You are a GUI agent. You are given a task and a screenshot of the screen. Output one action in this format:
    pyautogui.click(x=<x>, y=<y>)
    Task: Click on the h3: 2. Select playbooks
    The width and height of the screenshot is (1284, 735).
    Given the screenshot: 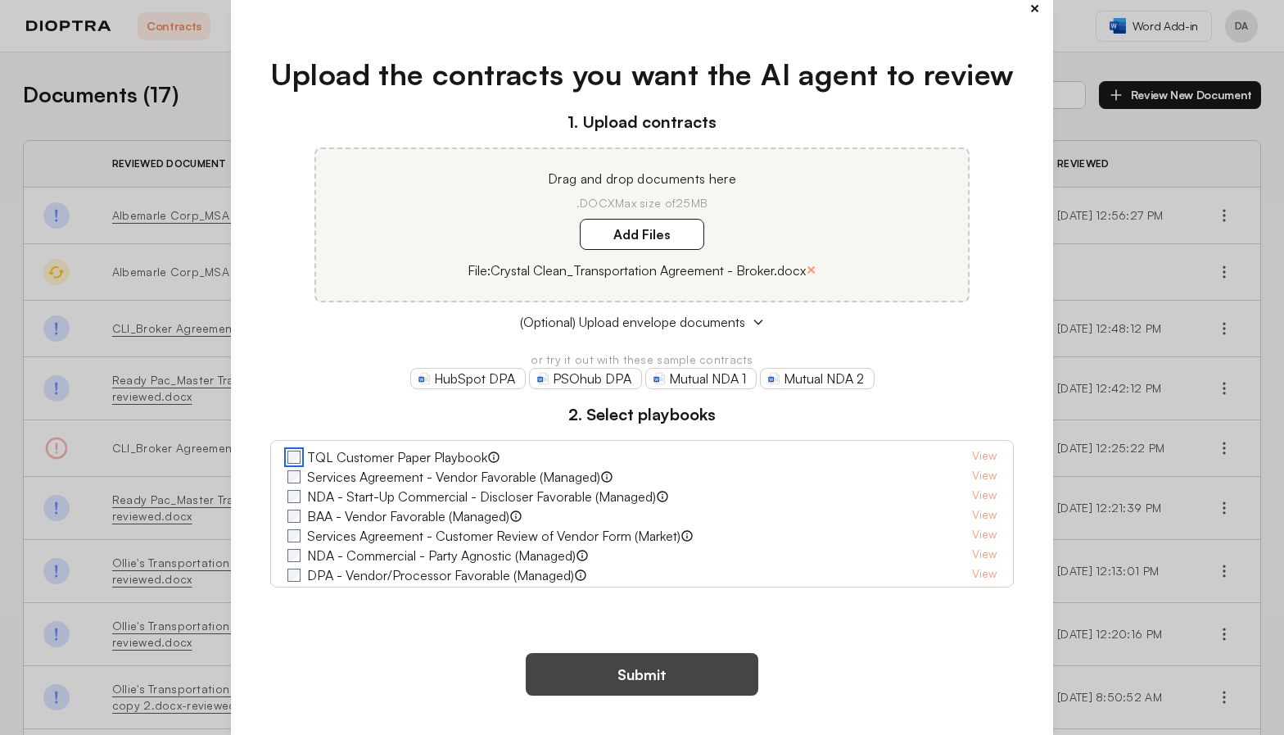 What is the action you would take?
    pyautogui.click(x=642, y=414)
    